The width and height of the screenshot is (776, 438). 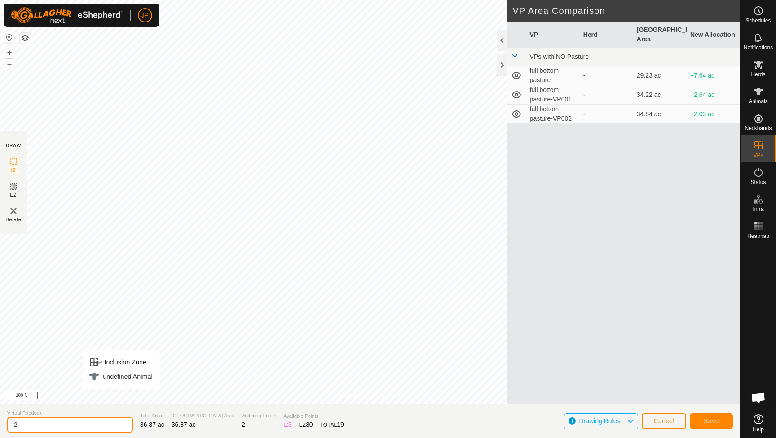 What do you see at coordinates (13, 220) in the screenshot?
I see `span: Delete` at bounding box center [13, 220].